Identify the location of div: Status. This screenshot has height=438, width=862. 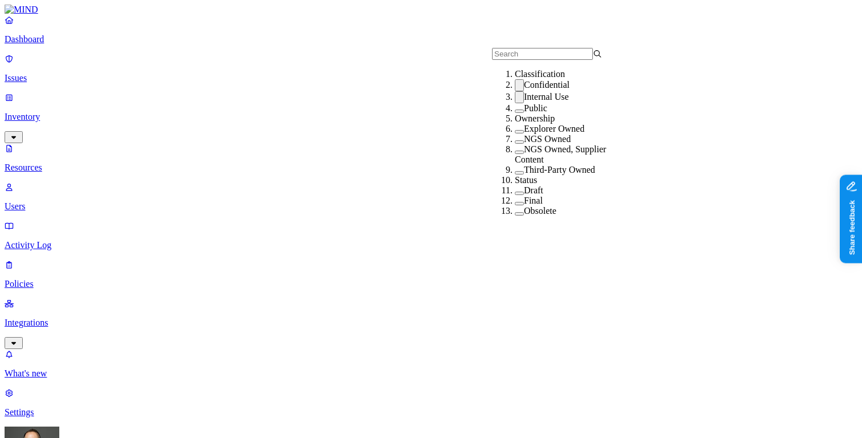
(570, 180).